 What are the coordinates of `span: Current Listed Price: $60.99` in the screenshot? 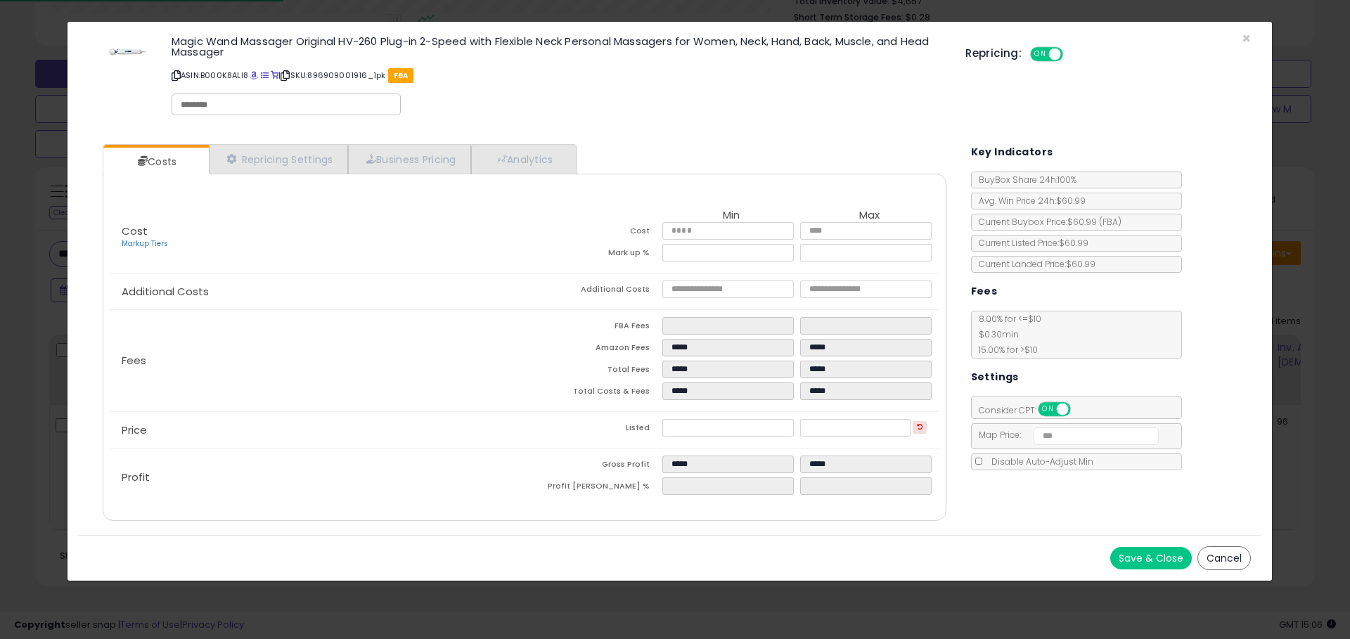 It's located at (1030, 243).